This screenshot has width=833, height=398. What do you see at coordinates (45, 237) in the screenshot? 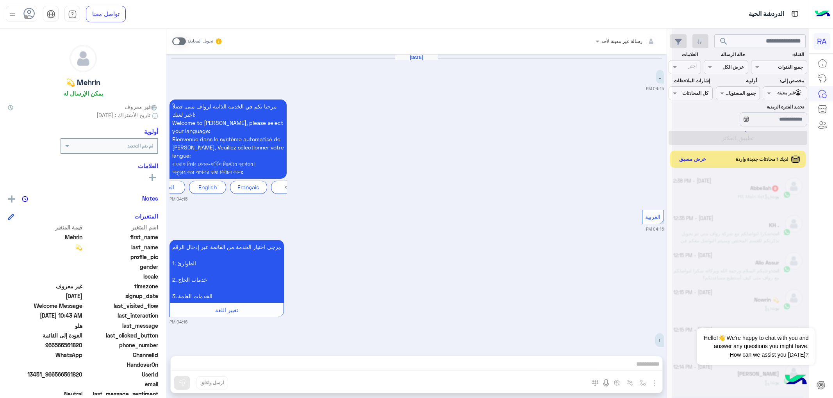
I see `span: Mehrin` at bounding box center [45, 237].